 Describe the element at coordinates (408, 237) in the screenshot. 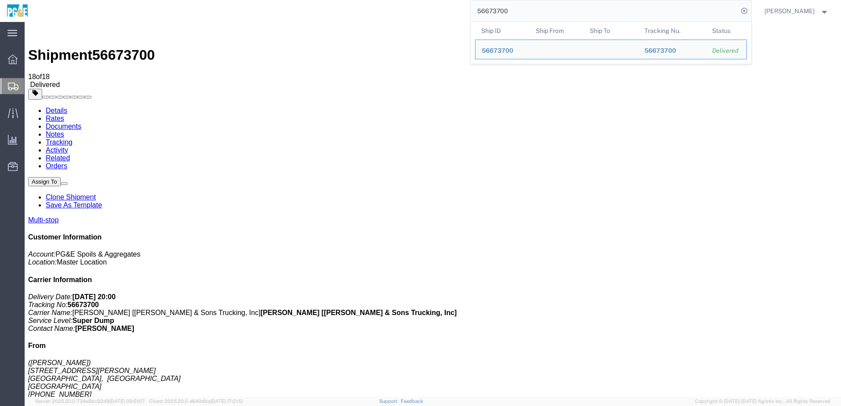

I see `p: Master Location` at that location.